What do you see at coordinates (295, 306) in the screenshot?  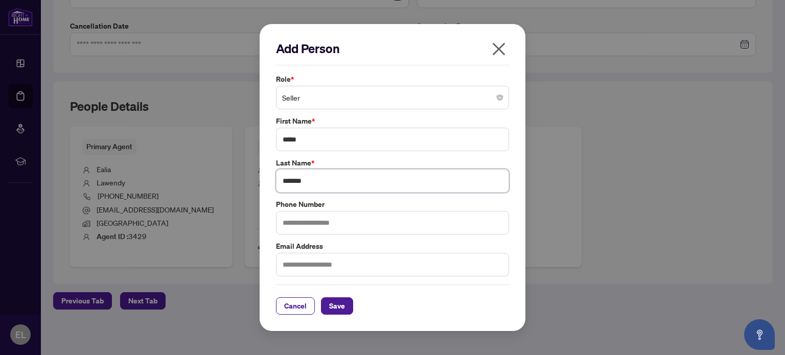 I see `button: Cancel` at bounding box center [295, 306].